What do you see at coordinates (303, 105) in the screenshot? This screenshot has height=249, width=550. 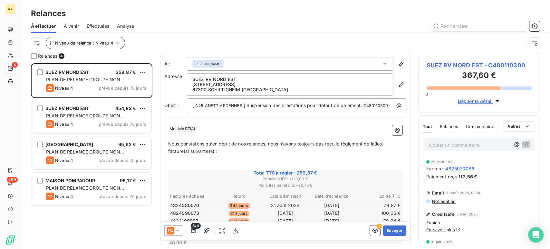 I see `span: ] Suspension des prestations pour défaut de paiement.` at bounding box center [303, 105].